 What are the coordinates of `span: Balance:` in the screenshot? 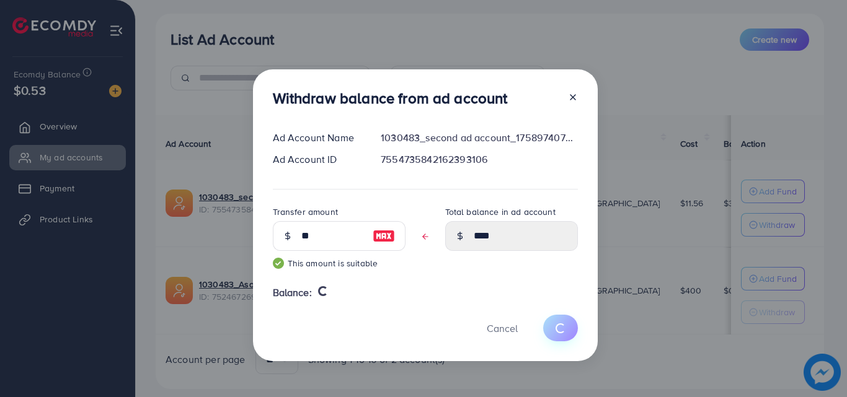 It's located at (292, 293).